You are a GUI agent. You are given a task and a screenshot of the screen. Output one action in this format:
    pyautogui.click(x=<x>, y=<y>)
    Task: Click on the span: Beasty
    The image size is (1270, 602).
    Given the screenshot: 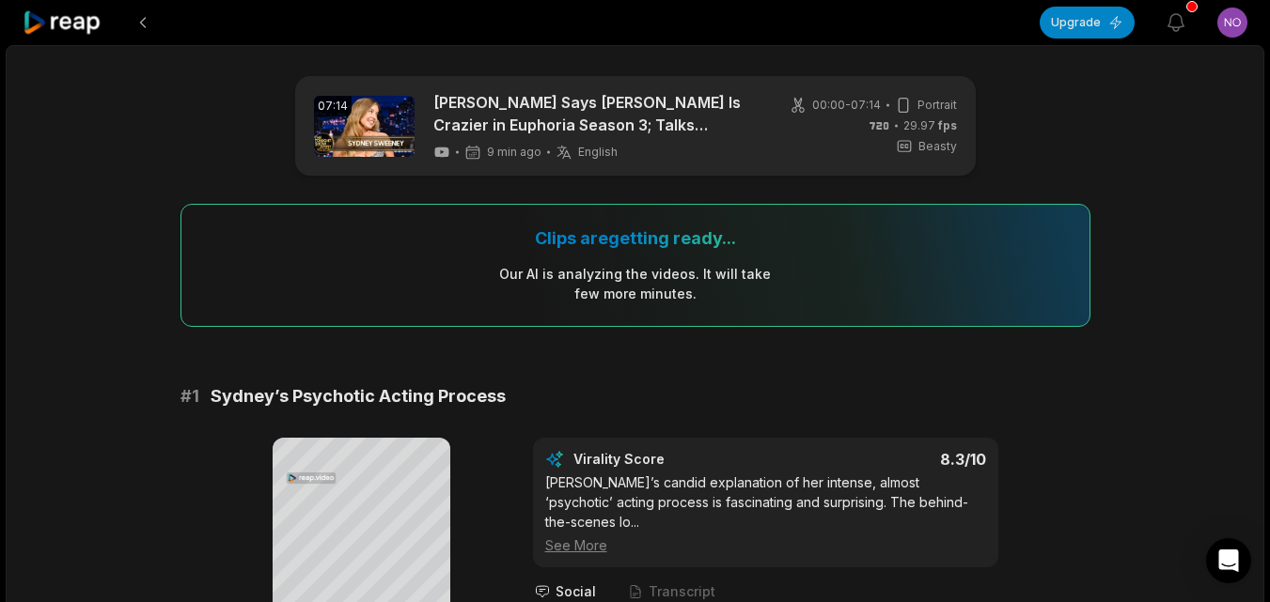 What is the action you would take?
    pyautogui.click(x=937, y=147)
    